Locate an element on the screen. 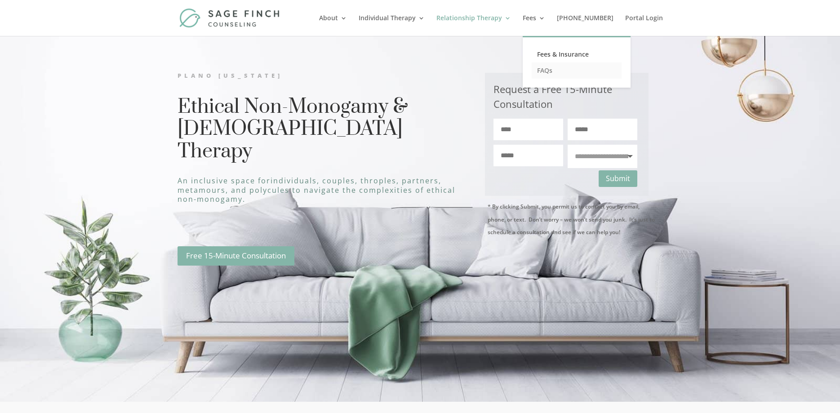  p: * By clicking Submit, you permit us to contact you by email, phone, or text. Don’t worry – we won... is located at coordinates (573, 220).